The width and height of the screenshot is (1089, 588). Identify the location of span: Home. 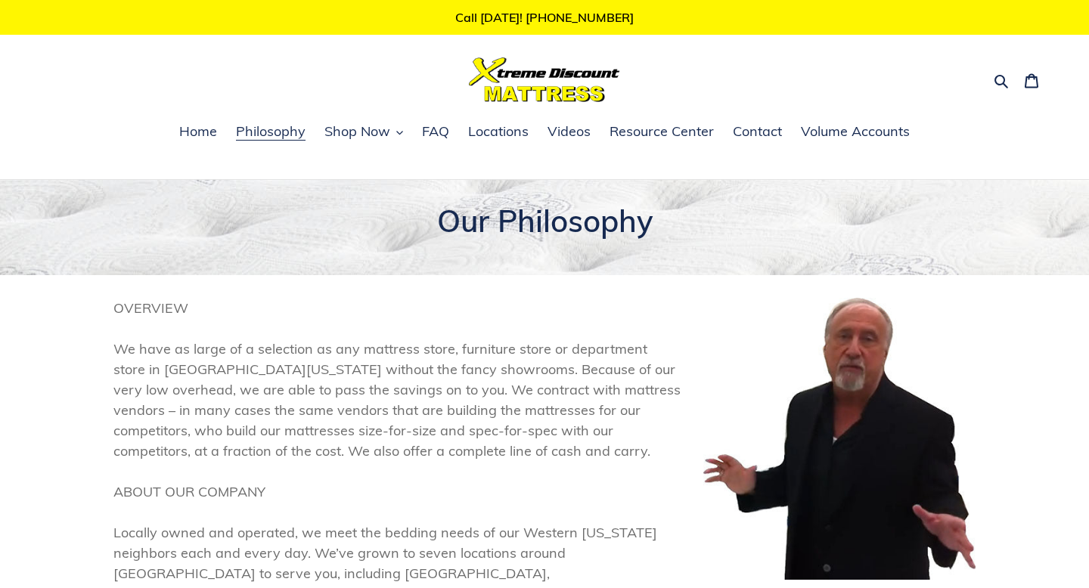
(198, 132).